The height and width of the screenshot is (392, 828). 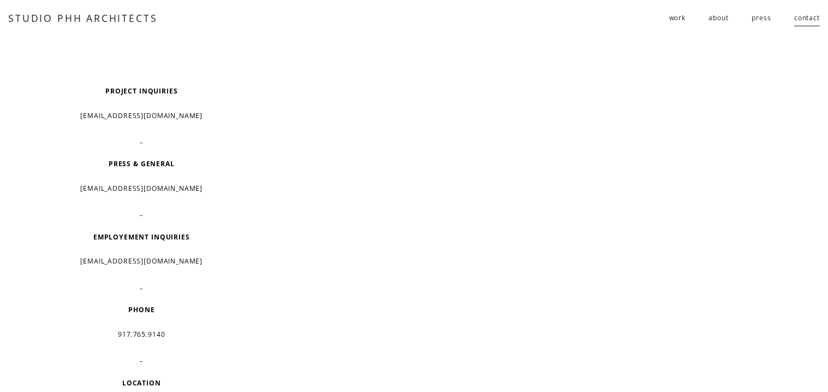 What do you see at coordinates (141, 236) in the screenshot?
I see `strong: EMPLOYEMENT INQUIRIES` at bounding box center [141, 236].